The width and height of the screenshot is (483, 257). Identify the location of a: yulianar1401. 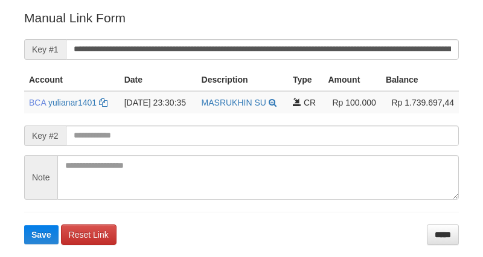
(73, 103).